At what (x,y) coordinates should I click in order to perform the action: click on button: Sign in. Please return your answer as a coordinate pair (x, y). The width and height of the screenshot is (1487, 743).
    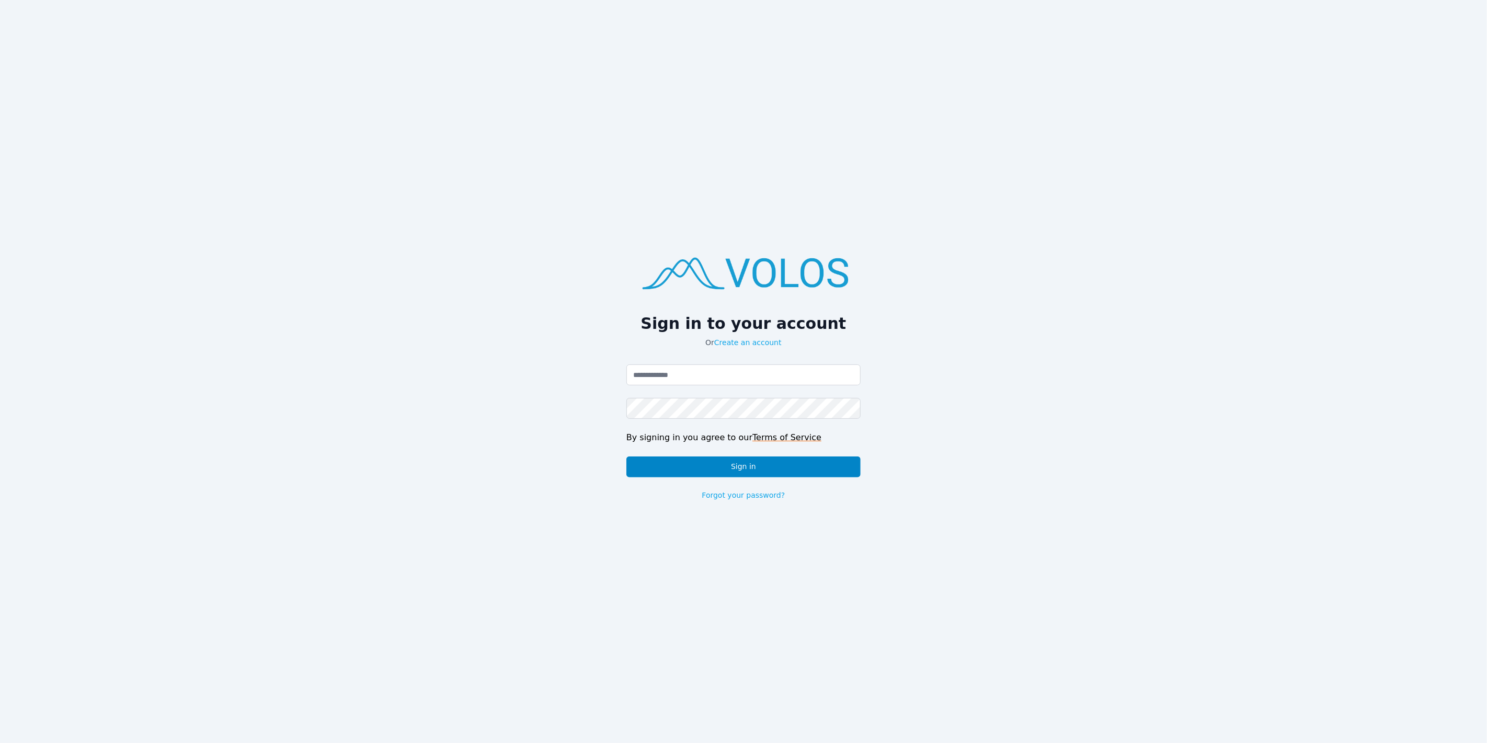
    Looking at the image, I should click on (743, 467).